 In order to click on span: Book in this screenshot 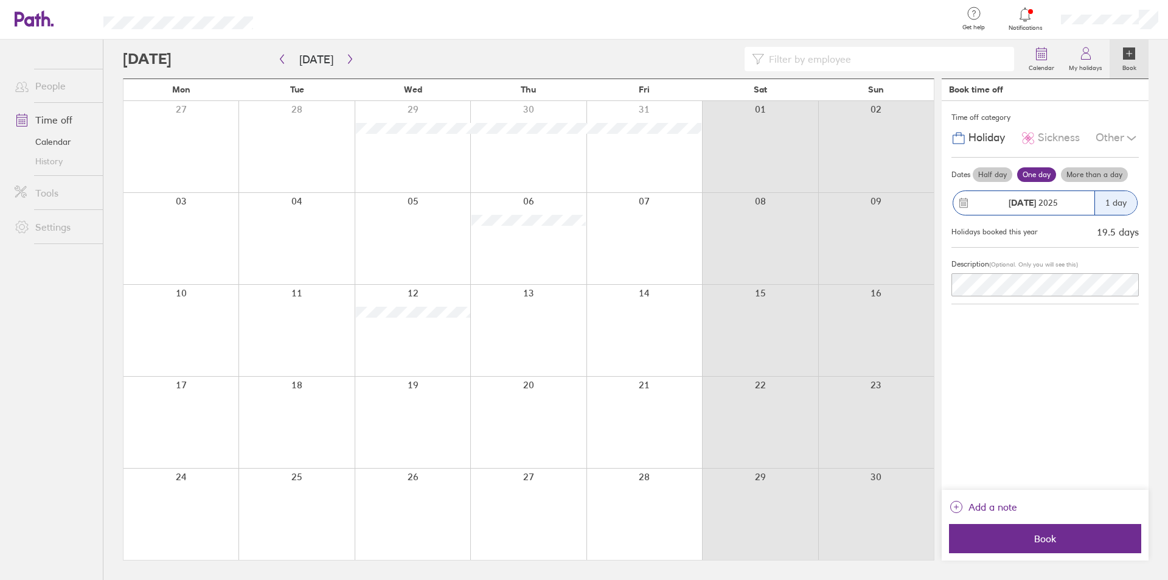, I will do `click(1046, 539)`.